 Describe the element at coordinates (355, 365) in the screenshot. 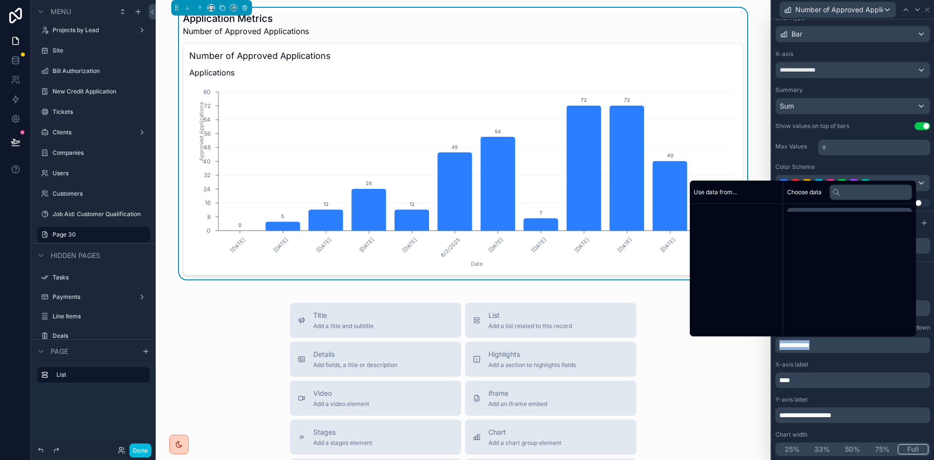

I see `span: Add fields, a title or description` at that location.